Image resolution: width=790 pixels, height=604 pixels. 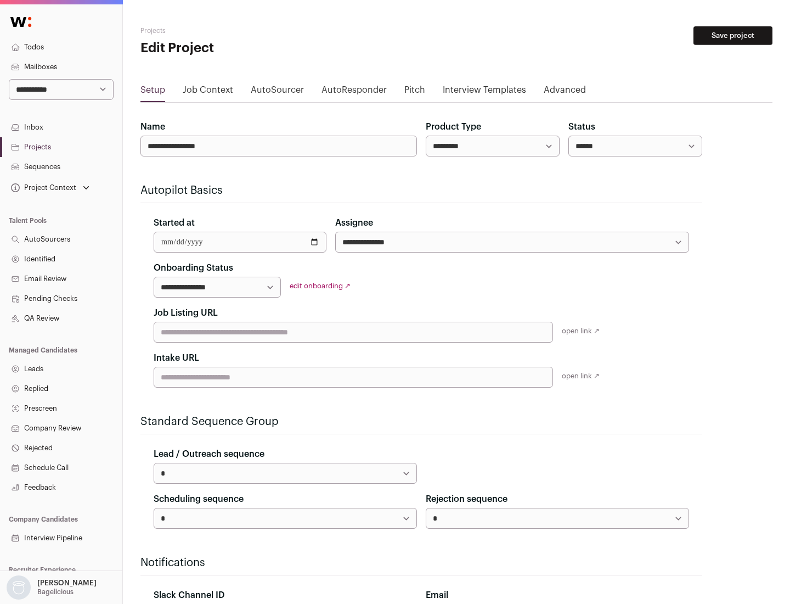 I want to click on label: Onboarding Status, so click(x=193, y=268).